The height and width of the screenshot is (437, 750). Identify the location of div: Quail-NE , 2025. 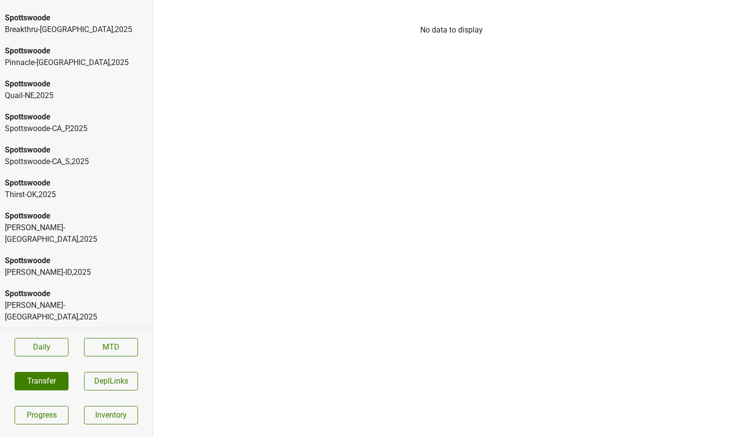
(76, 96).